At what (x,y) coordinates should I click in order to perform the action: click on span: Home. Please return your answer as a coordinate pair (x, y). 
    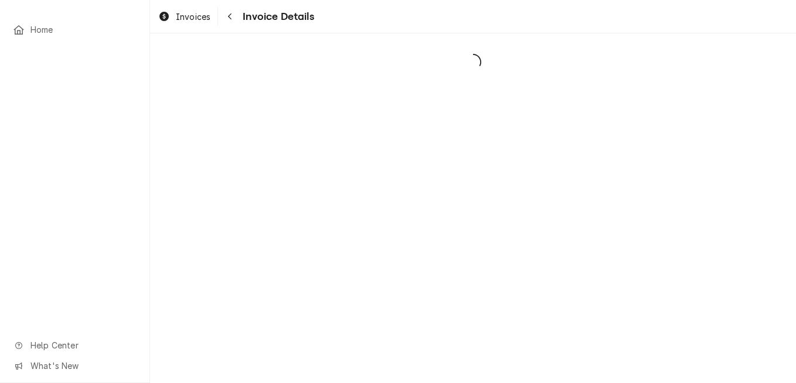
    Looking at the image, I should click on (83, 29).